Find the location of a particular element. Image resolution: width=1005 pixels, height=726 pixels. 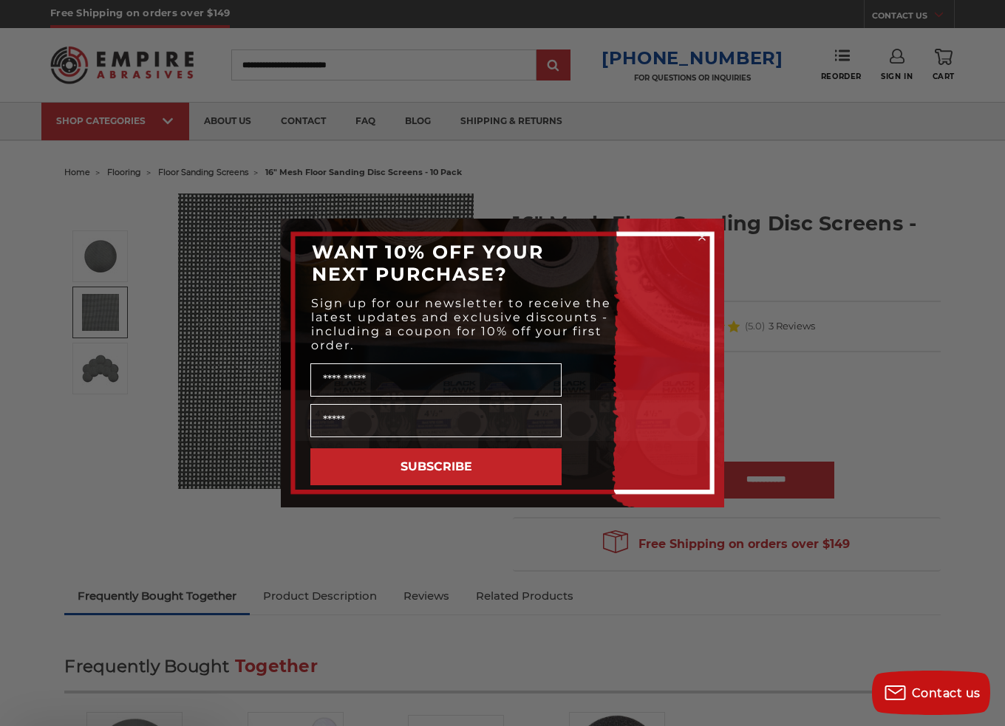

span: Sign up for our newsletter to receive the latest updates and exclusive discounts - including a co... is located at coordinates (461, 324).